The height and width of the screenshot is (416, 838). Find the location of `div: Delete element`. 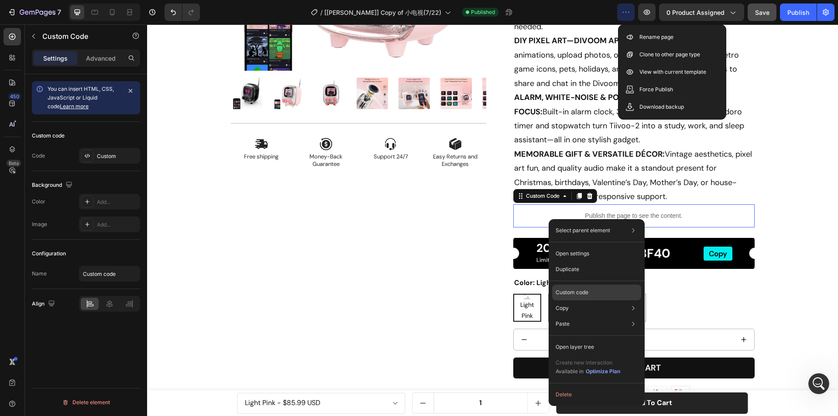

div: Delete element is located at coordinates (86, 402).